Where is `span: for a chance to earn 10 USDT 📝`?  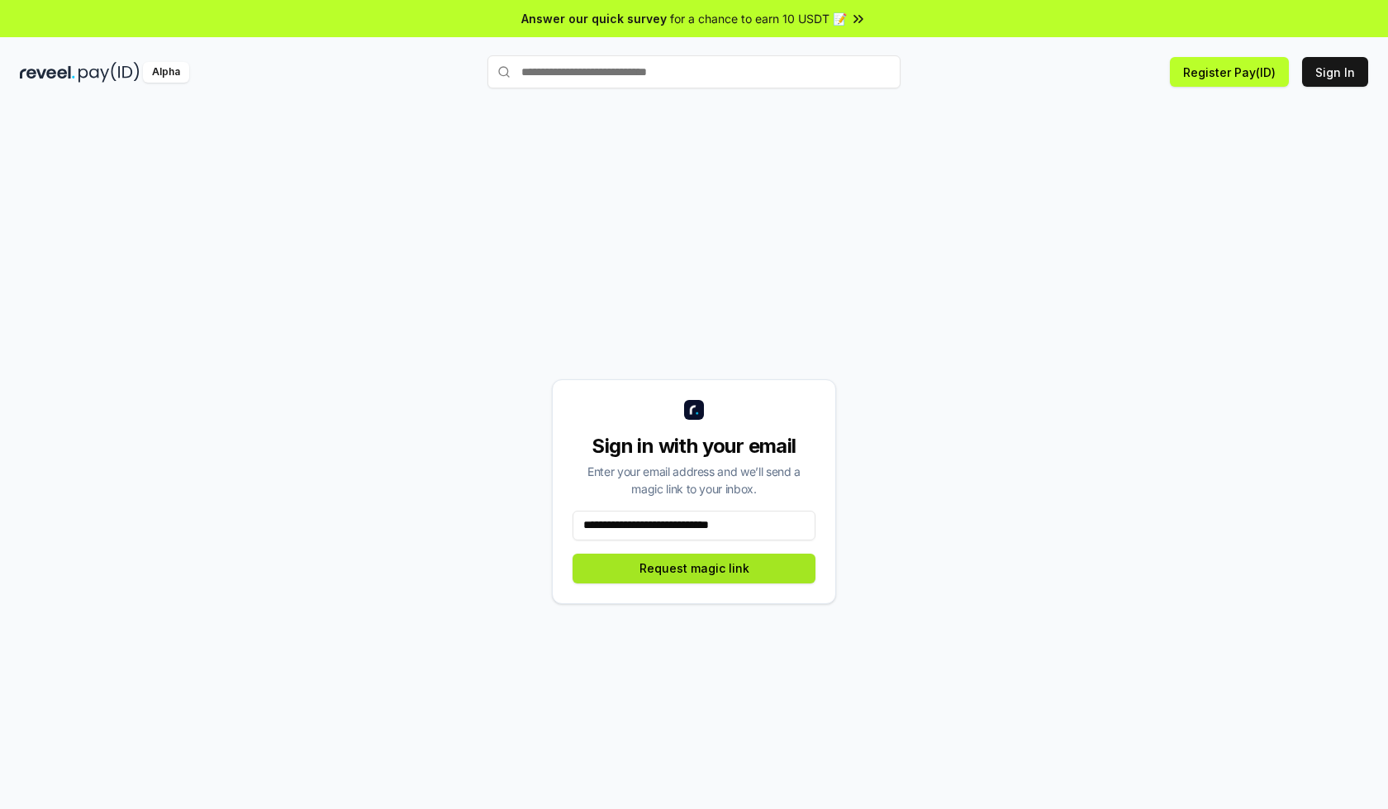 span: for a chance to earn 10 USDT 📝 is located at coordinates (759, 18).